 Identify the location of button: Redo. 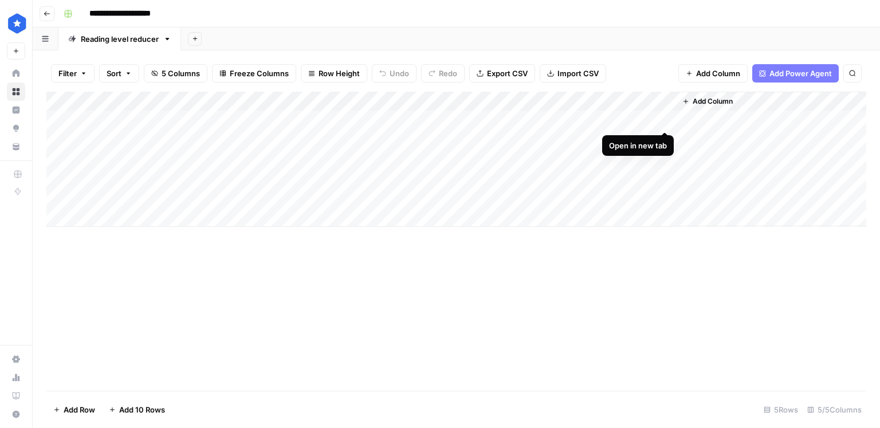
(443, 73).